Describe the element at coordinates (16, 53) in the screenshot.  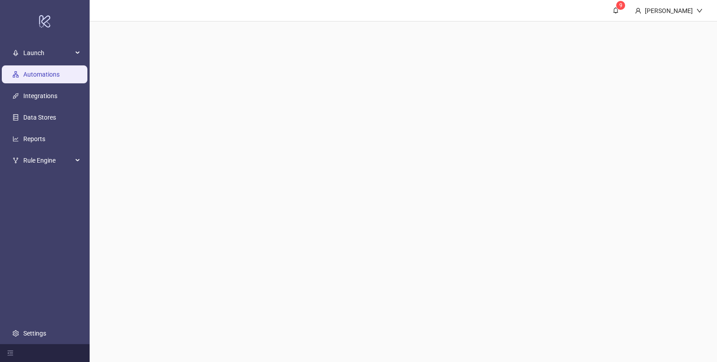
I see `span: rocket` at that location.